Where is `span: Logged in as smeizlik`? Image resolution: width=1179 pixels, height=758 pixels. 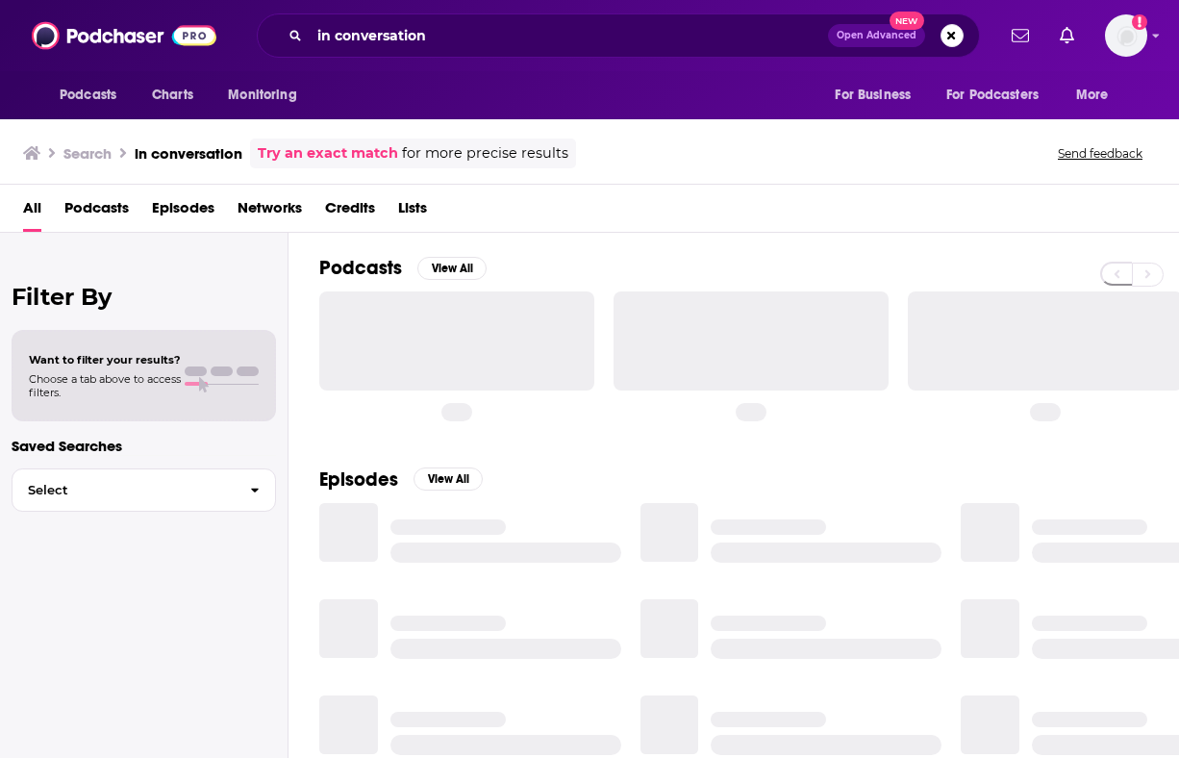 span: Logged in as smeizlik is located at coordinates (1126, 36).